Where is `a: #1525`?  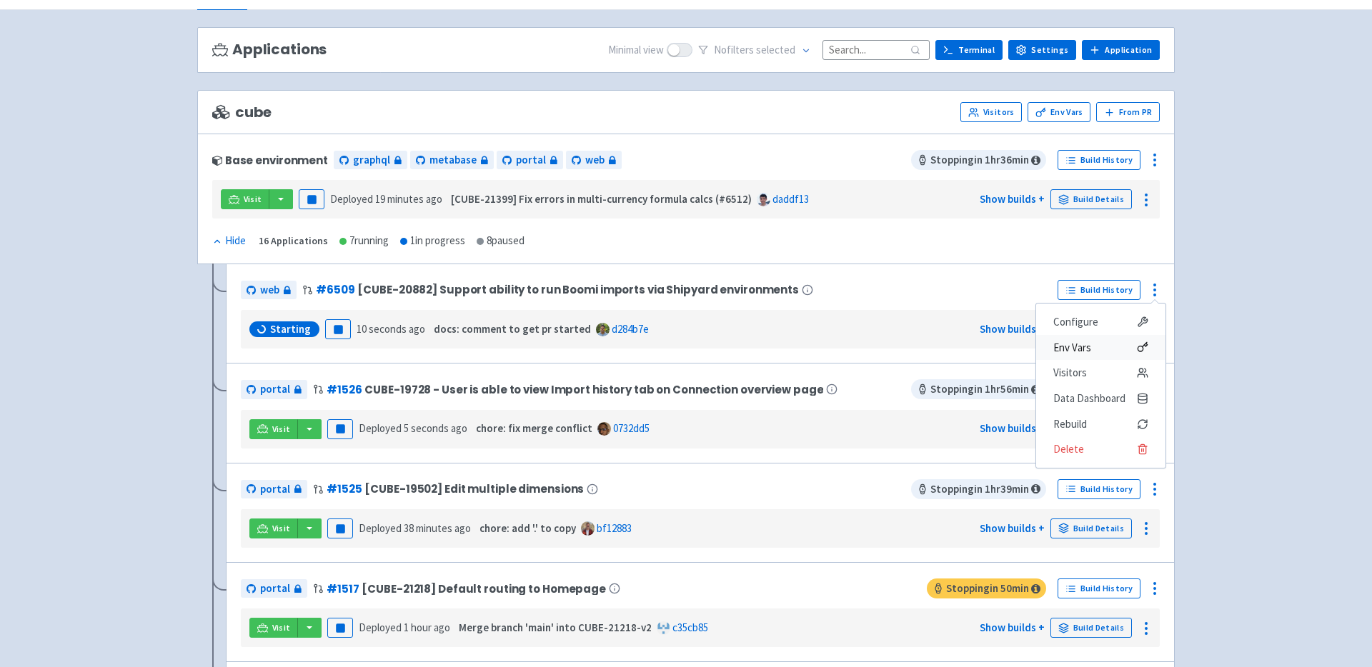 a: #1525 is located at coordinates (344, 489).